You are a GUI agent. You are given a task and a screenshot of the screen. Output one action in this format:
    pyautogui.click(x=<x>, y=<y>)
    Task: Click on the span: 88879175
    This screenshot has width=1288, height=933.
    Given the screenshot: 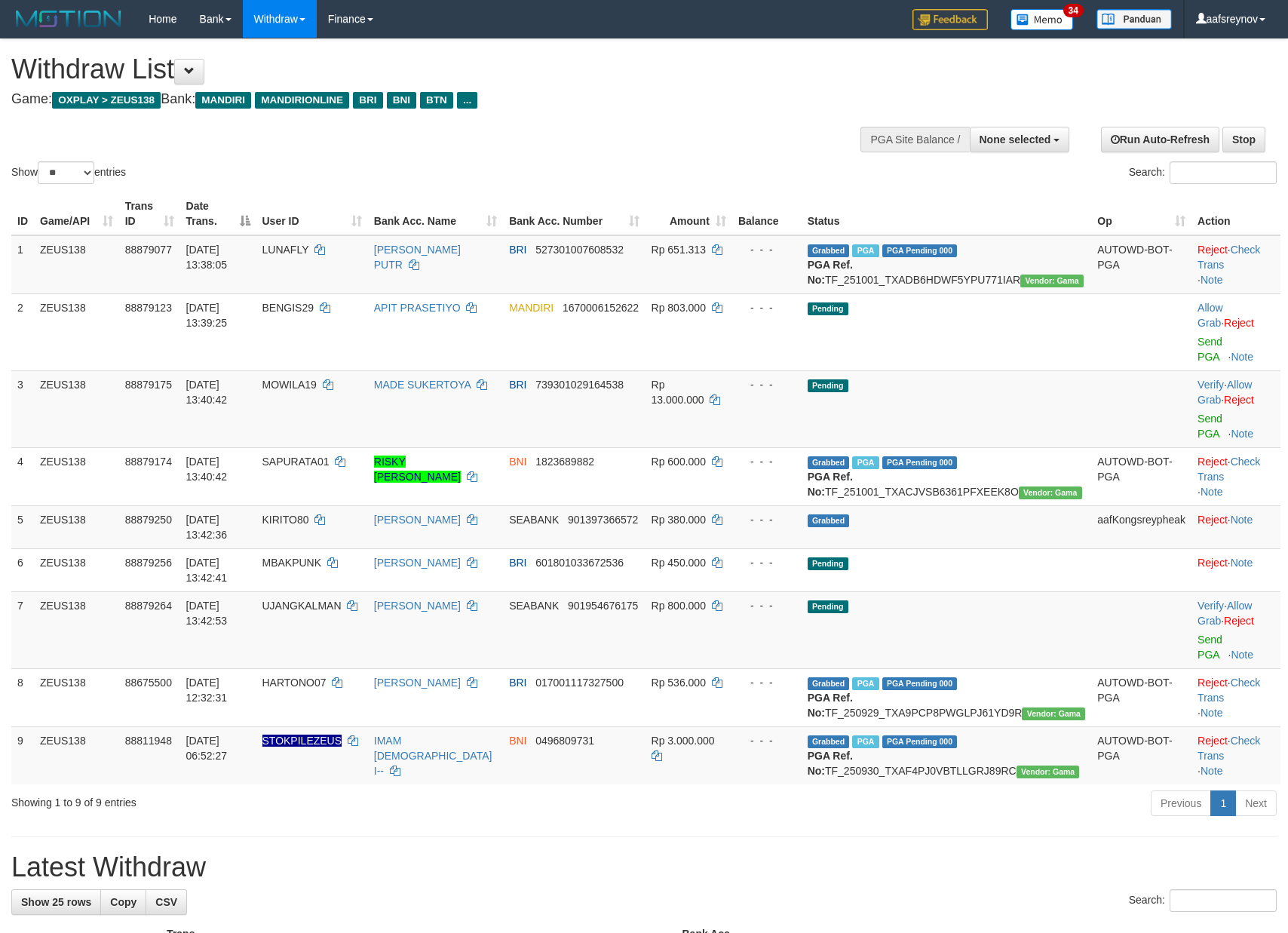 What is the action you would take?
    pyautogui.click(x=149, y=384)
    